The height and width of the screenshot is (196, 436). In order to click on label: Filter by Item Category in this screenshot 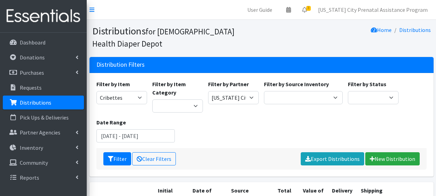, I will do `click(177, 88)`.